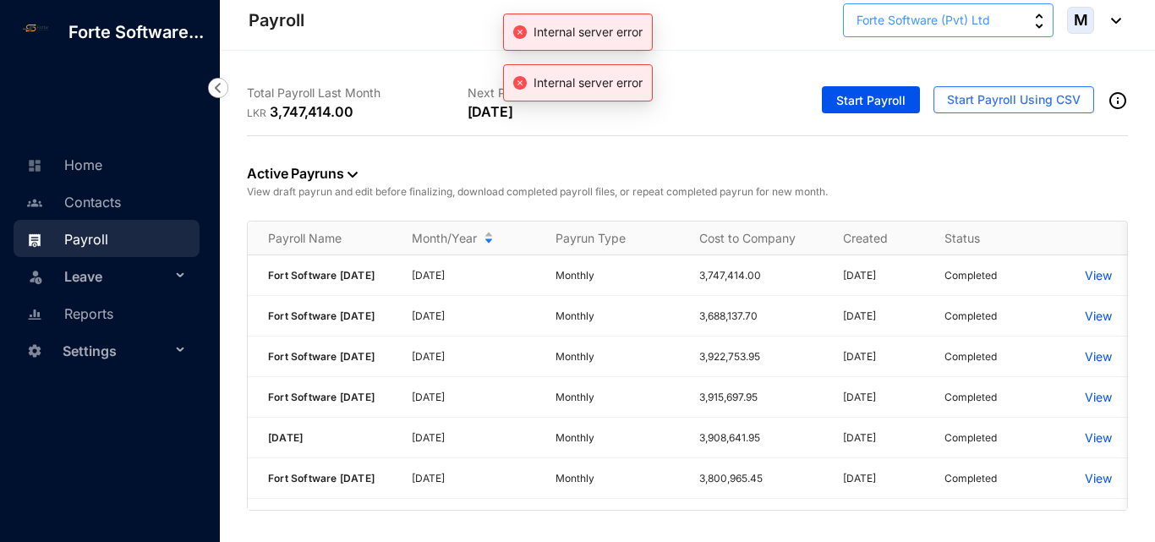 Image resolution: width=1155 pixels, height=542 pixels. What do you see at coordinates (68, 314) in the screenshot?
I see `a: Reports` at bounding box center [68, 314].